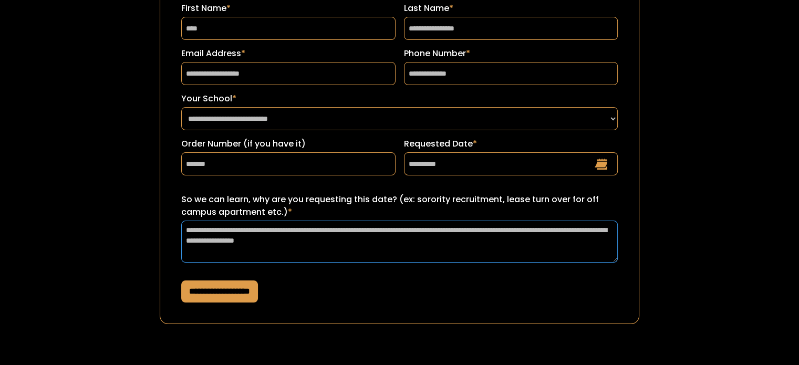  I want to click on label: Last Name, so click(510, 8).